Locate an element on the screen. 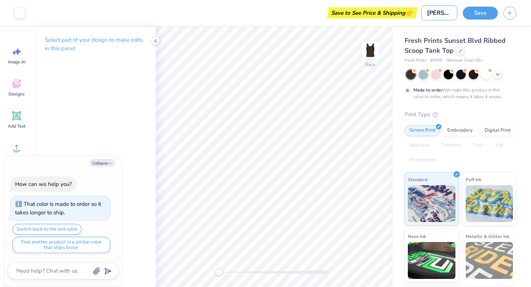  div: Rhinestones is located at coordinates (422, 160).